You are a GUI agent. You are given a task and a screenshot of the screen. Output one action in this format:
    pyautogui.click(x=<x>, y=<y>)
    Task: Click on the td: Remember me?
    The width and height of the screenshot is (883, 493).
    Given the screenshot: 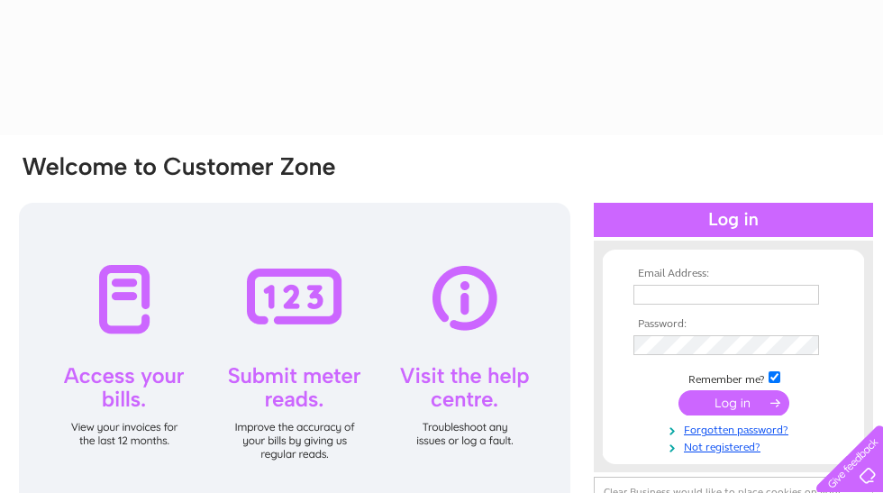 What is the action you would take?
    pyautogui.click(x=733, y=377)
    